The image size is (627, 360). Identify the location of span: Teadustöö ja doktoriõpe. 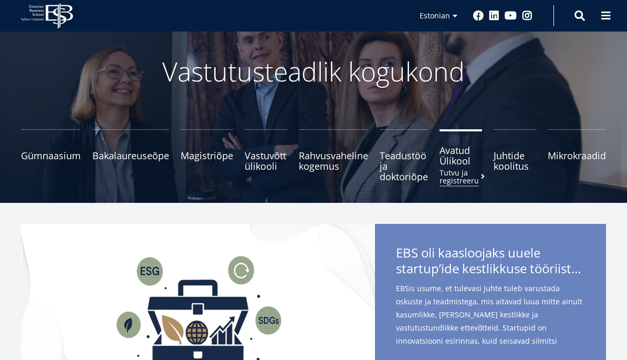
(404, 166).